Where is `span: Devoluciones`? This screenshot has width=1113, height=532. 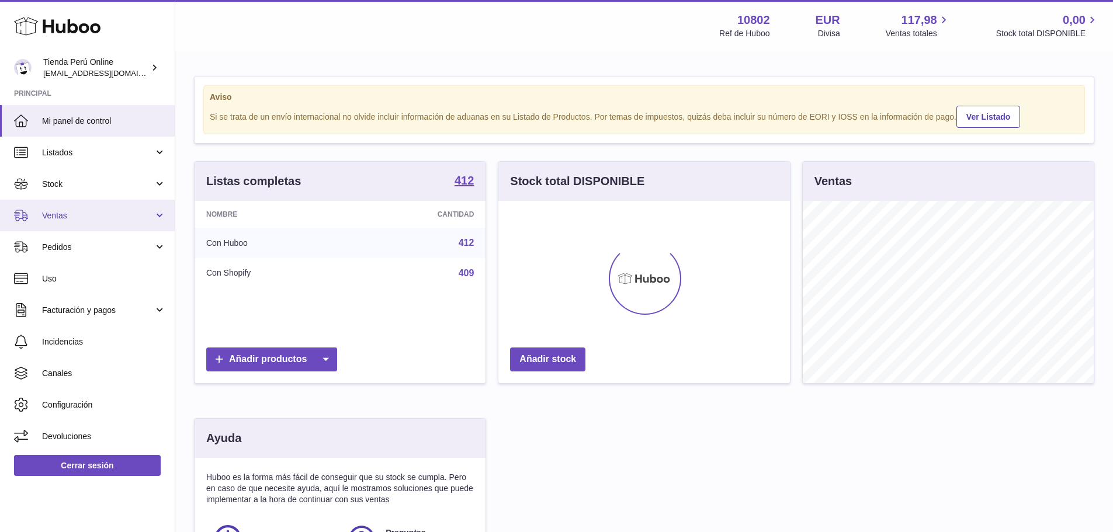 span: Devoluciones is located at coordinates (104, 436).